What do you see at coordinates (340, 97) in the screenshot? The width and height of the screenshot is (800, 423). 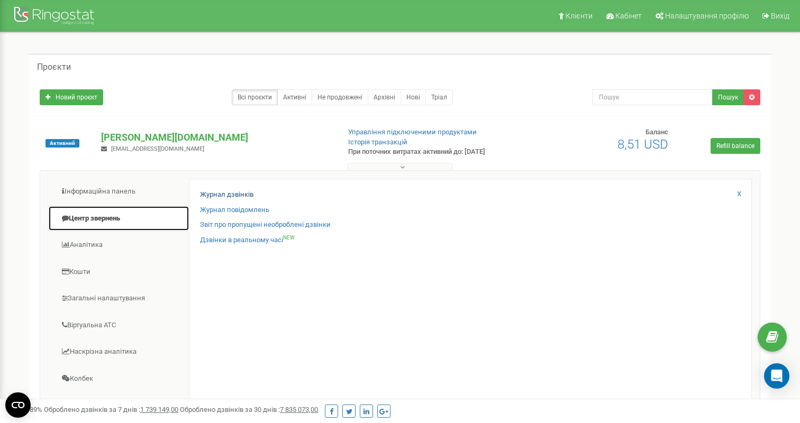 I see `a: Не продовжені` at bounding box center [340, 97].